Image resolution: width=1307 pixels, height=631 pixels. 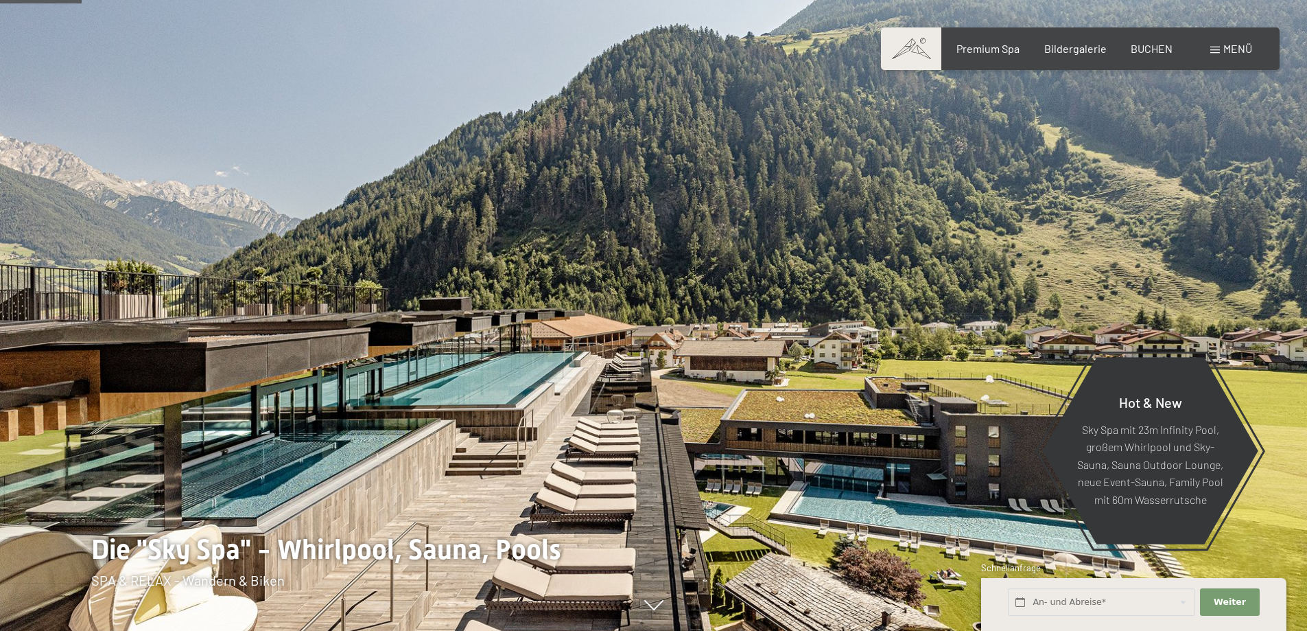 What do you see at coordinates (988, 48) in the screenshot?
I see `a: Premium Spa` at bounding box center [988, 48].